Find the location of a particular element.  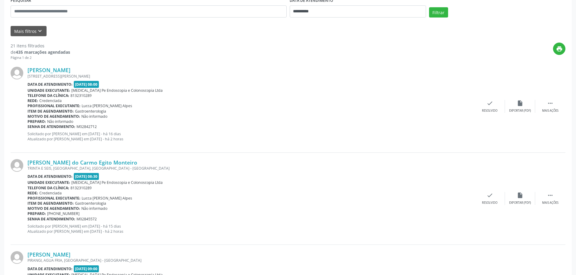

button: Mais filtroskeyboard_arrow_down is located at coordinates (28, 31).